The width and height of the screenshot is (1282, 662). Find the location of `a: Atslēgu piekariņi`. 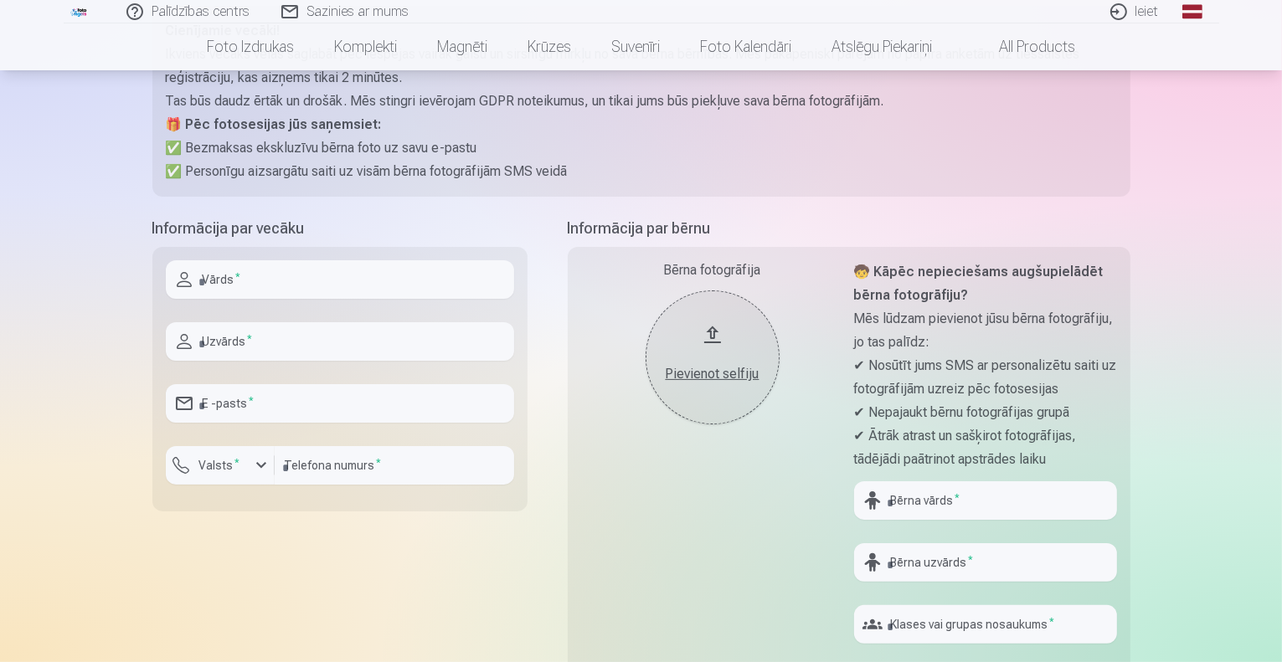

a: Atslēgu piekariņi is located at coordinates (882, 47).